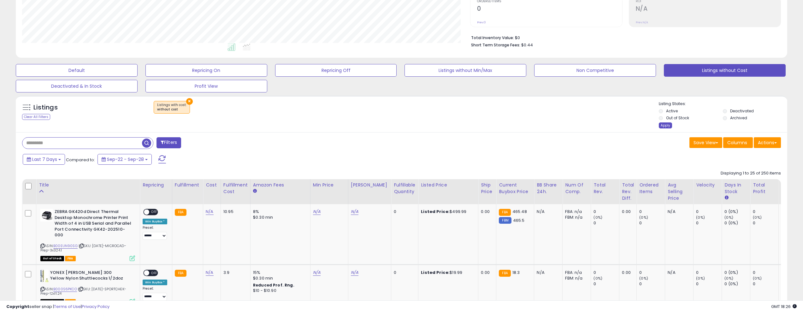 The height and width of the screenshot is (313, 803). What do you see at coordinates (737, 143) in the screenshot?
I see `span: Columns` at bounding box center [737, 143].